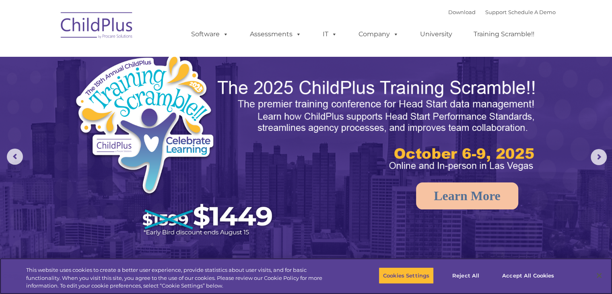 The image size is (612, 294). I want to click on a: IT, so click(330, 34).